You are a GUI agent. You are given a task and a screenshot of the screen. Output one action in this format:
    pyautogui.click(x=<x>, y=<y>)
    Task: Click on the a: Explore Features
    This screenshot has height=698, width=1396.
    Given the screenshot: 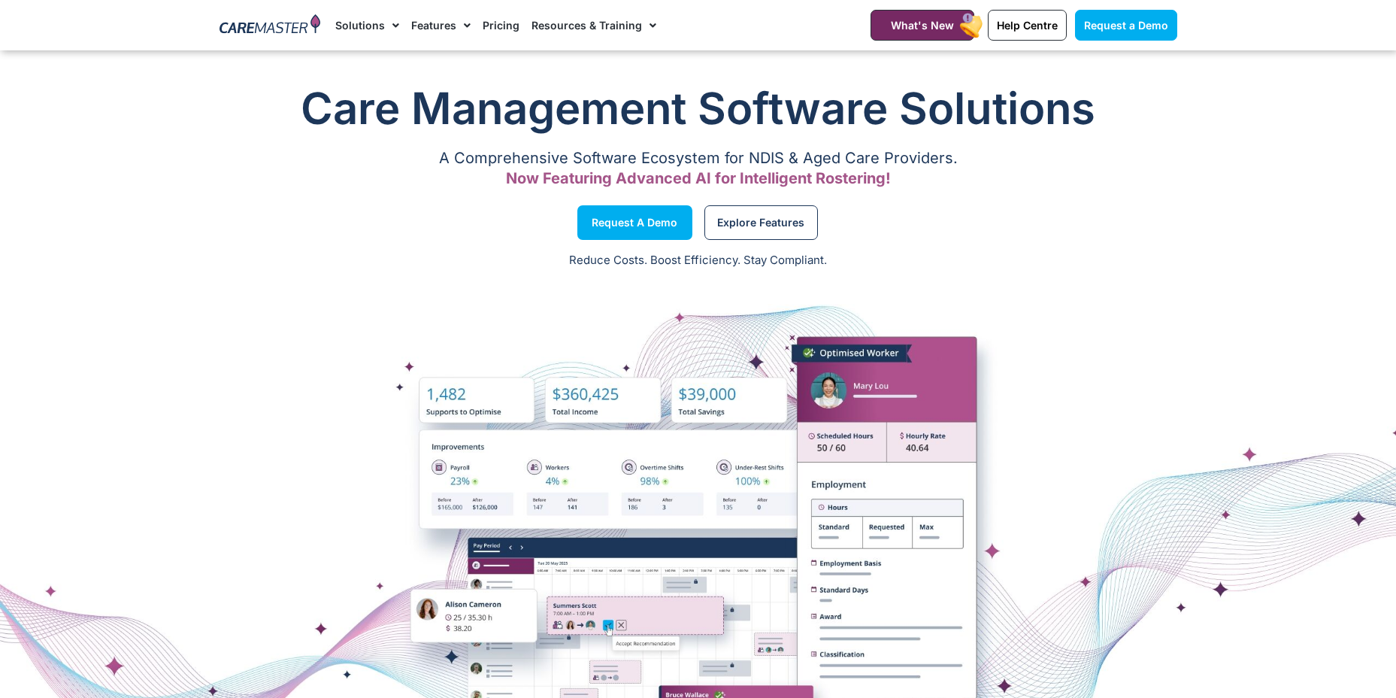 What is the action you would take?
    pyautogui.click(x=761, y=223)
    